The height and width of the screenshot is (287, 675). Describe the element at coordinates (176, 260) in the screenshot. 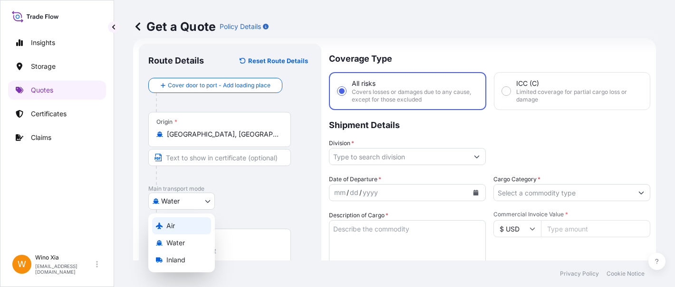

I see `span: Inland` at that location.